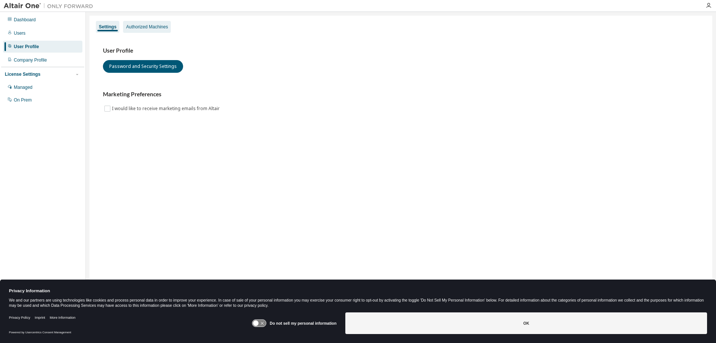 This screenshot has height=343, width=716. I want to click on div: License Settings, so click(22, 74).